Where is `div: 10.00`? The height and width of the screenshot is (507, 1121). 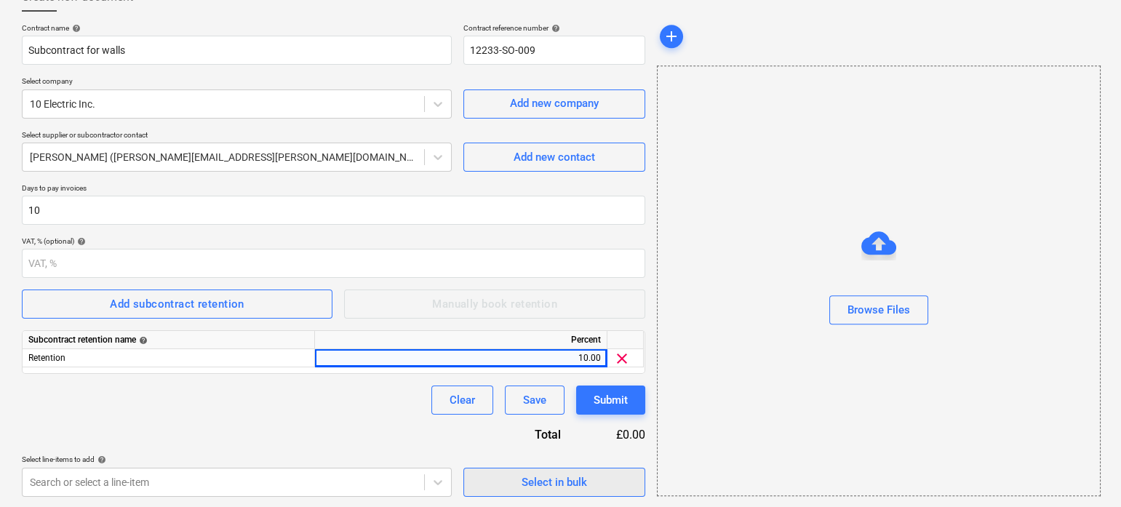
div: 10.00 is located at coordinates (460, 358).